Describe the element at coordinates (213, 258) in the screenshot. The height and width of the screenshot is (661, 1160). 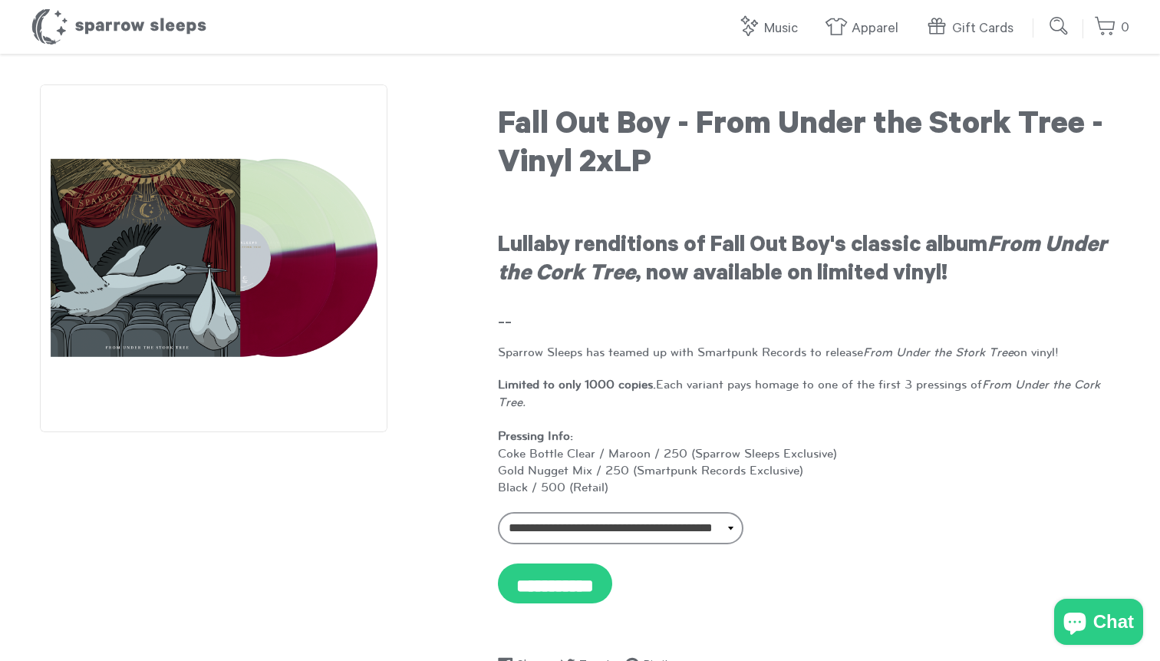
I see `img: Fall Out Boy - From Under the Stork Tree - Vinyl 2xLP` at that location.